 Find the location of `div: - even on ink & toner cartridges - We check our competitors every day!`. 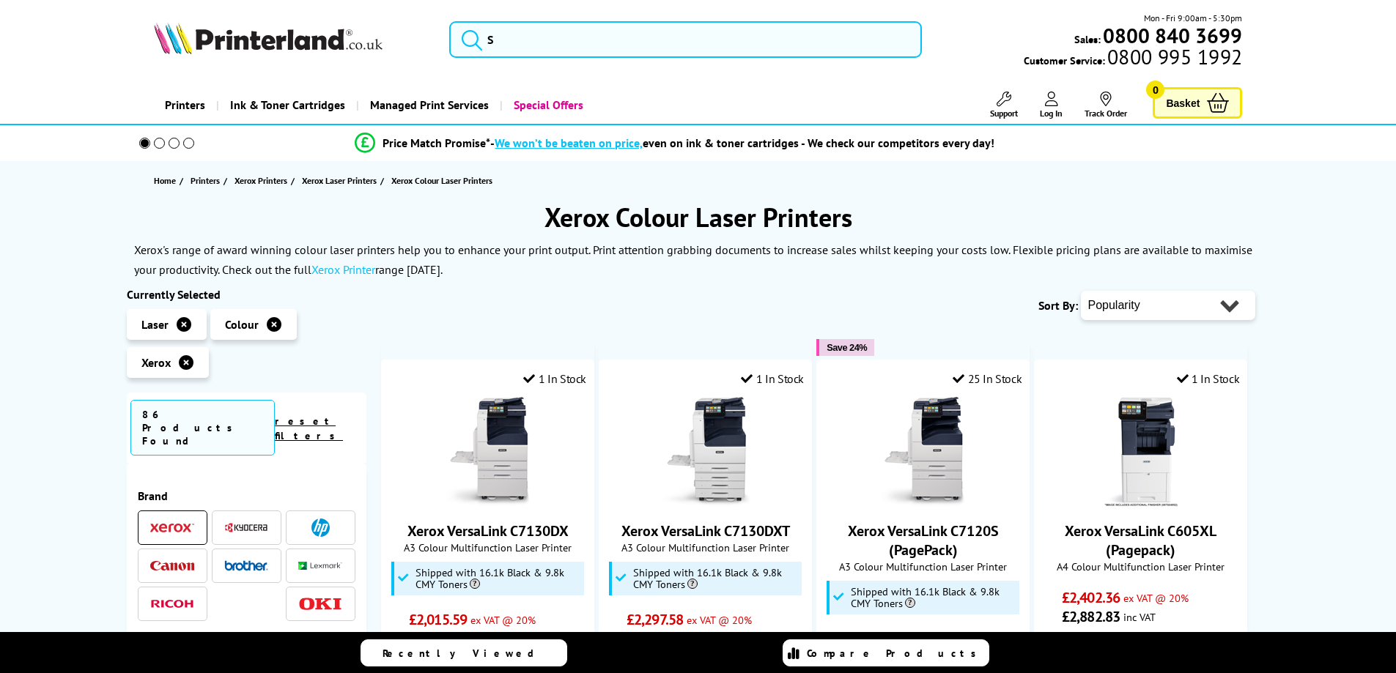

div: - even on ink & toner cartridges - We check our competitors every day! is located at coordinates (742, 143).